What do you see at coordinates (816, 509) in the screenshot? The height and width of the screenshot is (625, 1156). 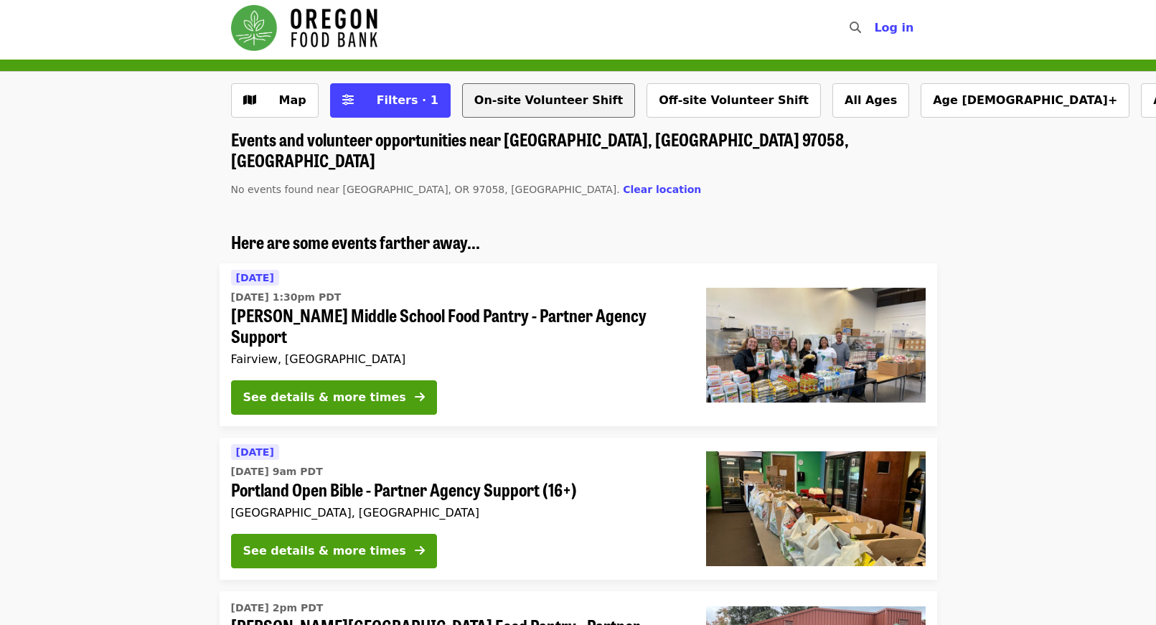 I see `img: Portland Open Bible - Partner Agency Support (16+) organized by Oregon Food Bank` at bounding box center [816, 509].